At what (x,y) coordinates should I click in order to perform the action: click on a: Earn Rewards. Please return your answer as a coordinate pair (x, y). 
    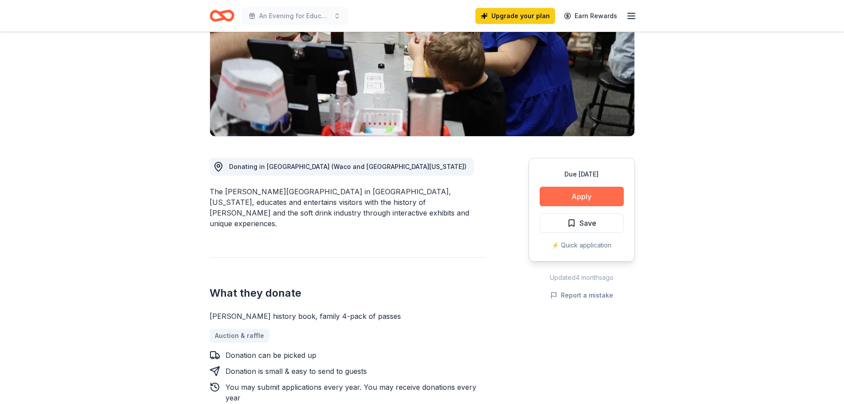
    Looking at the image, I should click on (591, 16).